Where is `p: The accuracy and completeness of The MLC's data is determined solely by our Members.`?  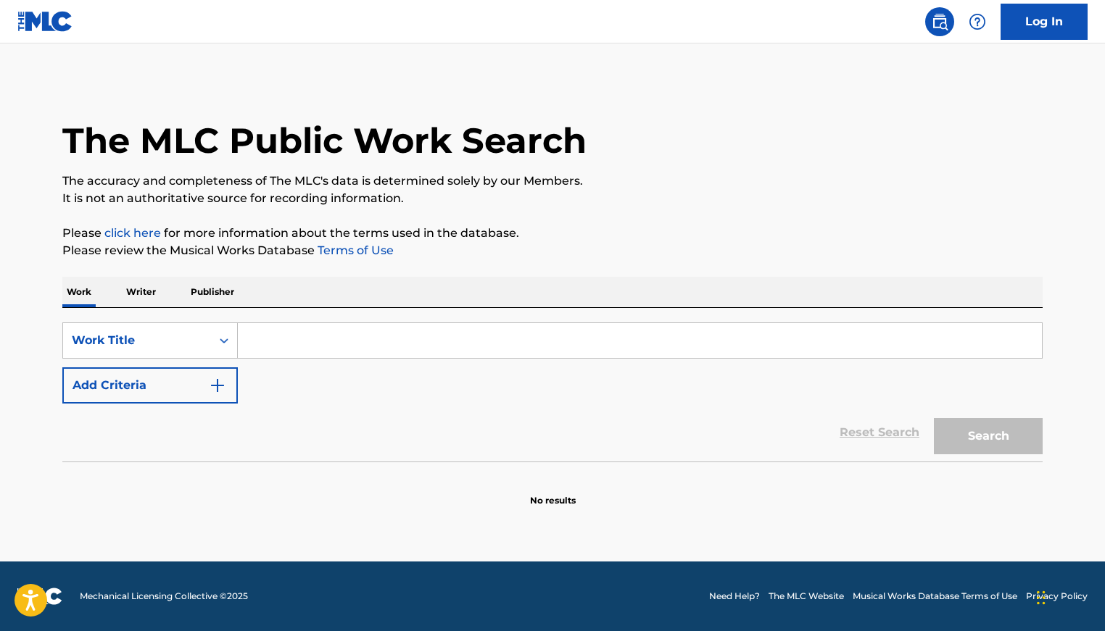
p: The accuracy and completeness of The MLC's data is determined solely by our Members. is located at coordinates (552, 181).